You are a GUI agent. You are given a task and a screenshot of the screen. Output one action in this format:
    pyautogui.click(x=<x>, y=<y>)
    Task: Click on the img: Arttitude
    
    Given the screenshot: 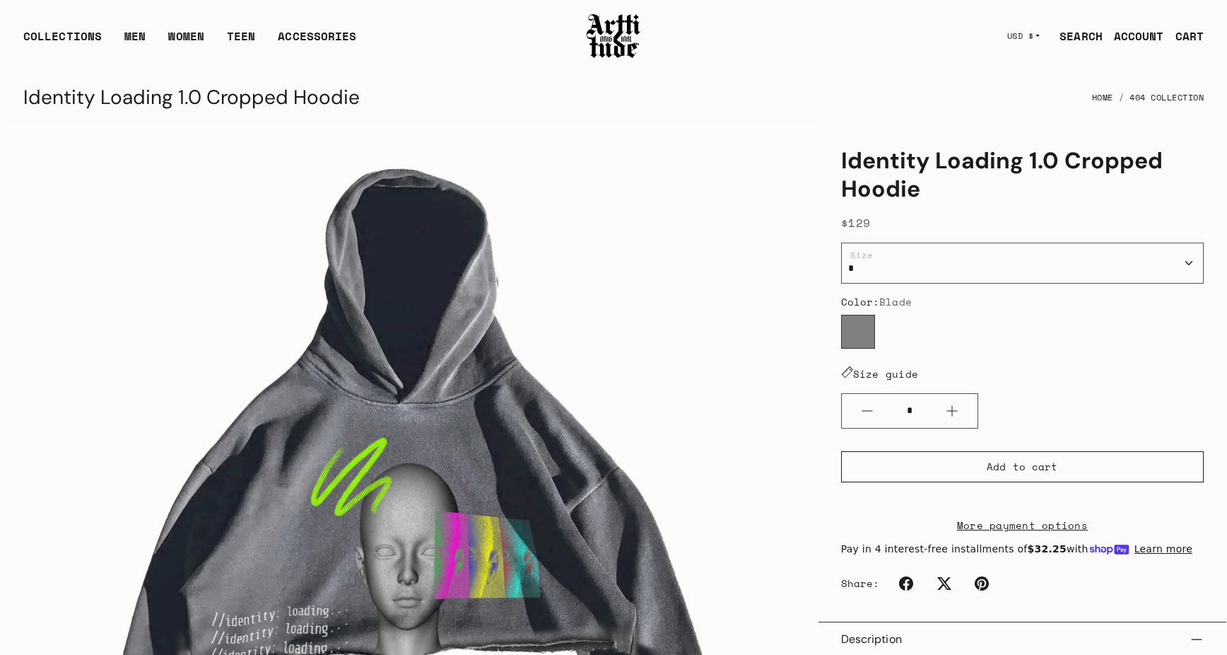 What is the action you would take?
    pyautogui.click(x=614, y=36)
    